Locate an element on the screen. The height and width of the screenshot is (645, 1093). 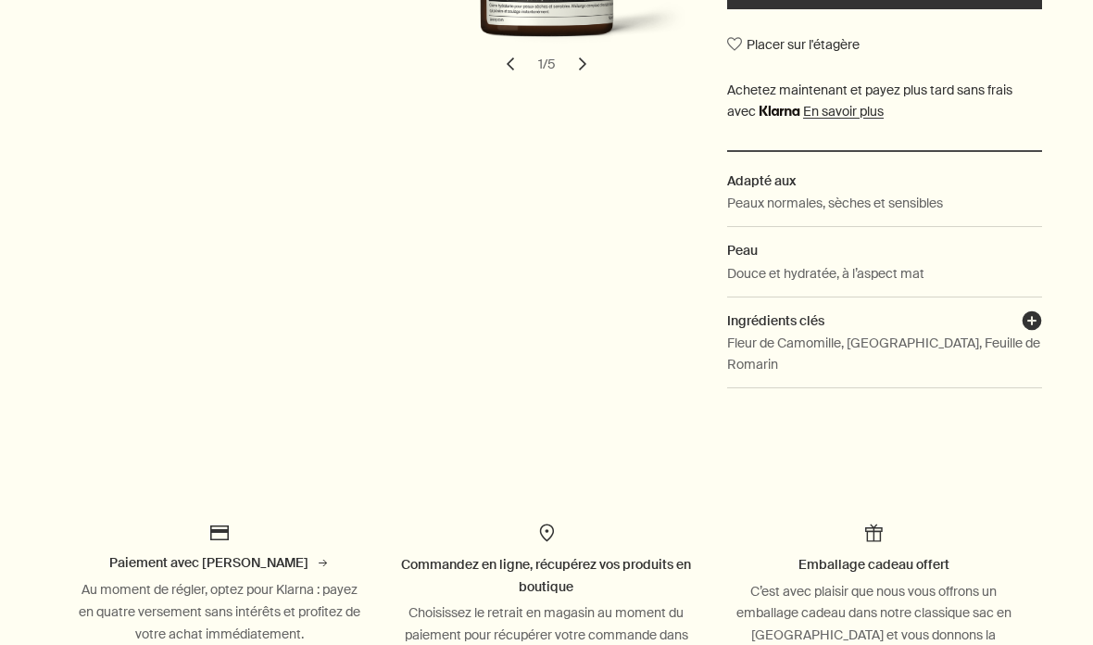
span: Ingrédients clés is located at coordinates (775, 321).